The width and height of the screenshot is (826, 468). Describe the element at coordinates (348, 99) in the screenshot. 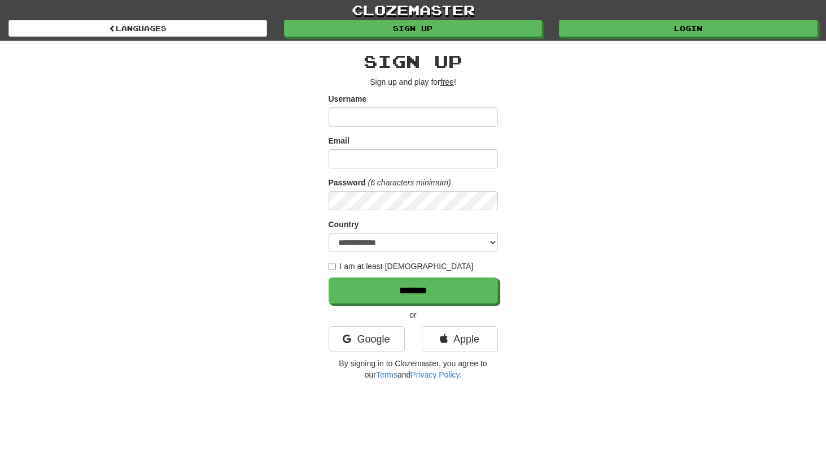

I see `label: Username` at that location.